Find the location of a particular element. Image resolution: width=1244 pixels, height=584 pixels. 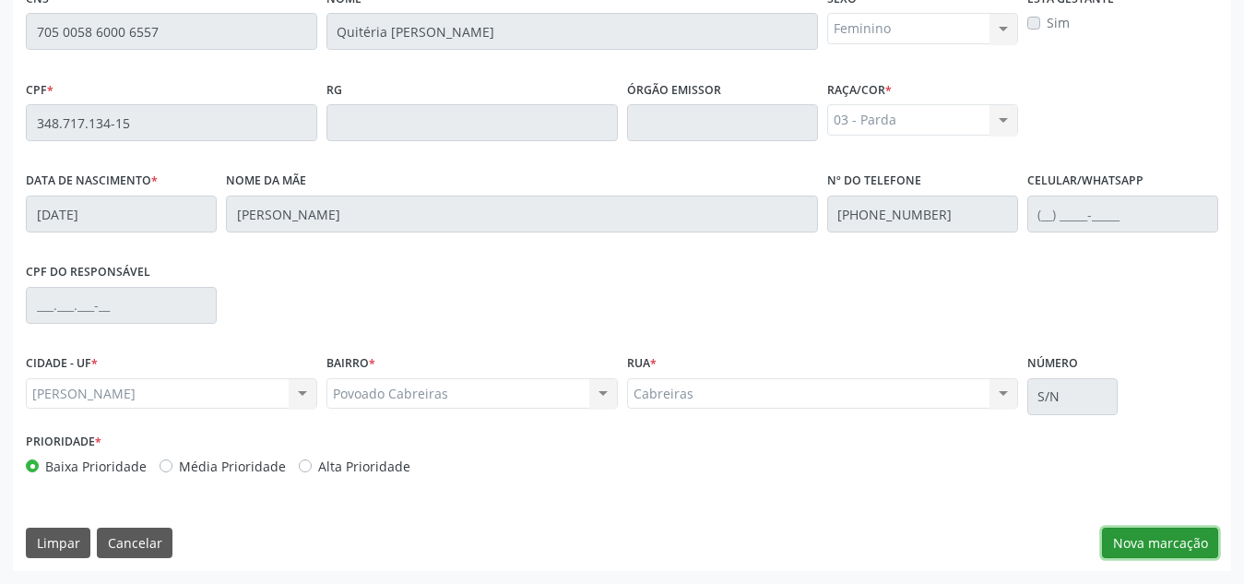

label: Sim is located at coordinates (1058, 22).